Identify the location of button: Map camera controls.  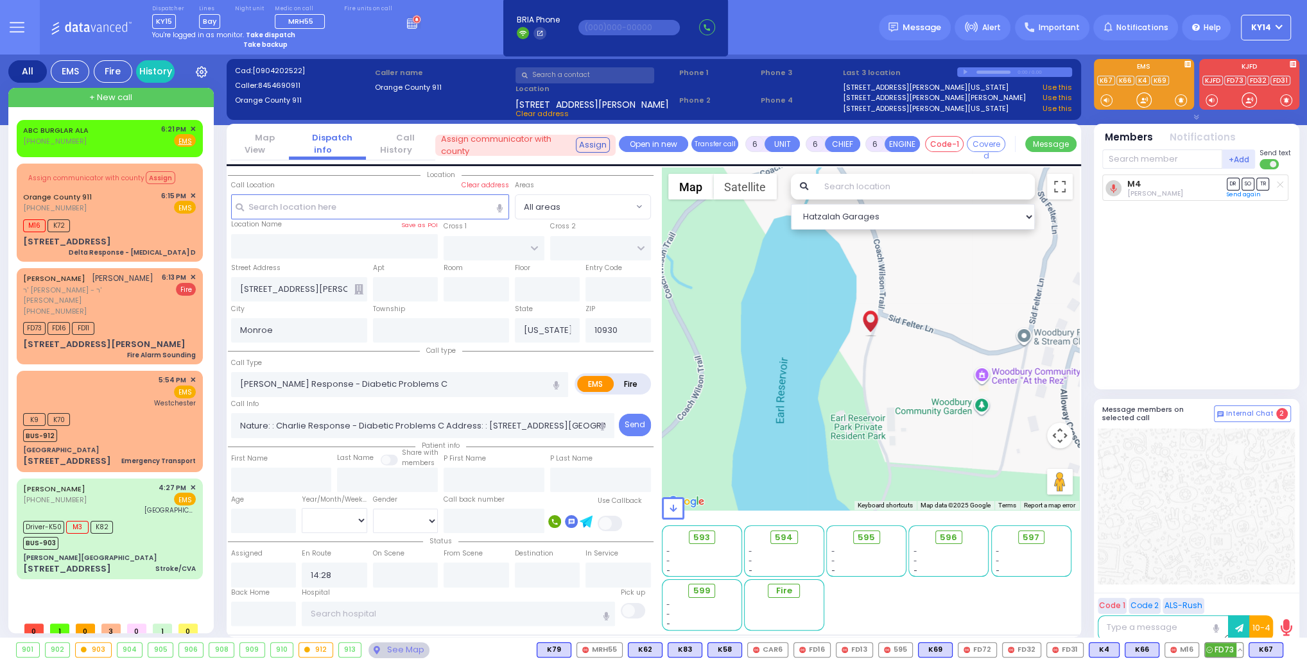
(1060, 436).